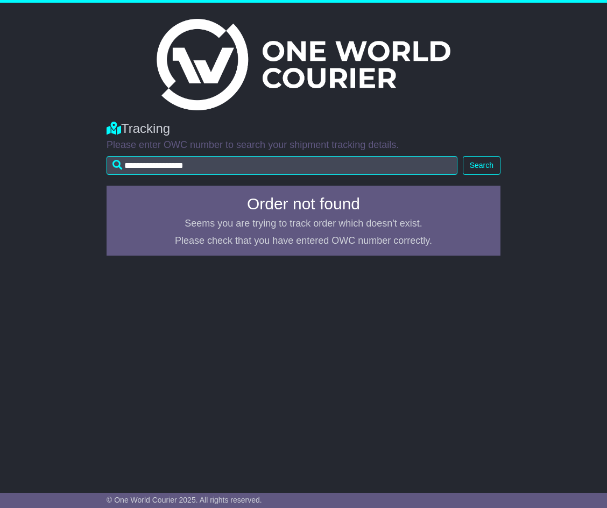  Describe the element at coordinates (482, 165) in the screenshot. I see `button: Search` at that location.